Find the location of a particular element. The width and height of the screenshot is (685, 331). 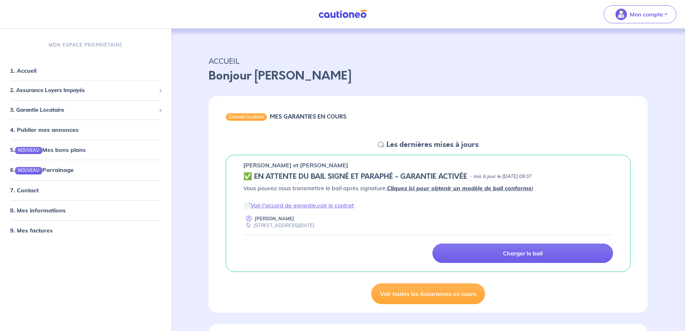

a: Charger le bail is located at coordinates (523, 253).